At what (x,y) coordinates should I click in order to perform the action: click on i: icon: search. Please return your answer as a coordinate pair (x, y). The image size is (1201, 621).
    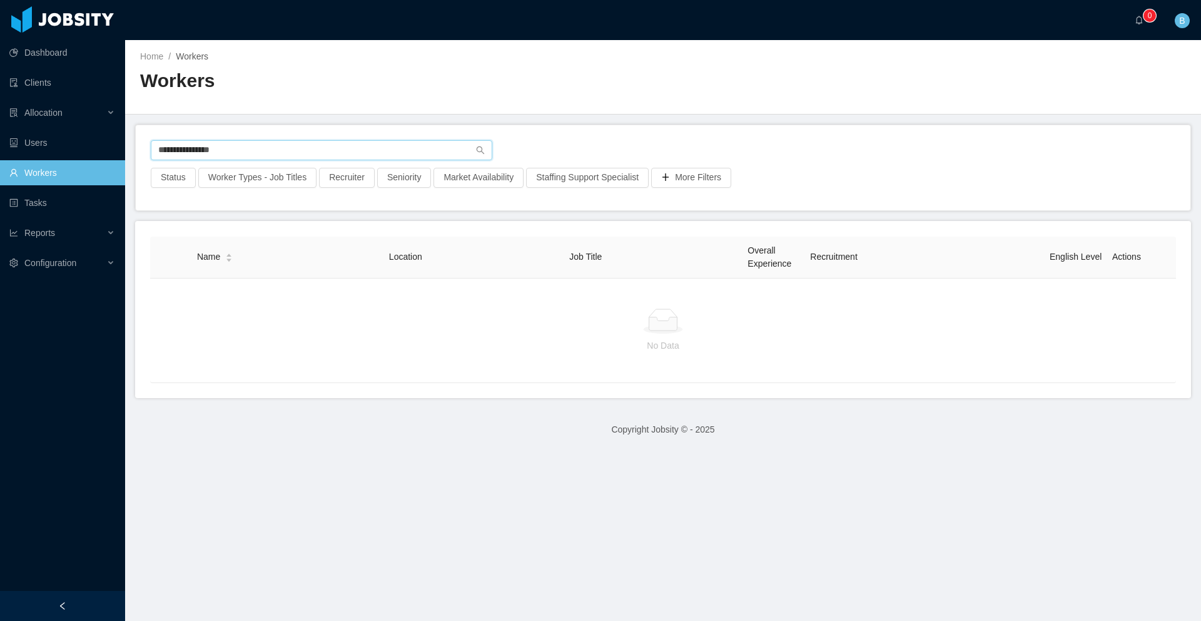
    Looking at the image, I should click on (481, 150).